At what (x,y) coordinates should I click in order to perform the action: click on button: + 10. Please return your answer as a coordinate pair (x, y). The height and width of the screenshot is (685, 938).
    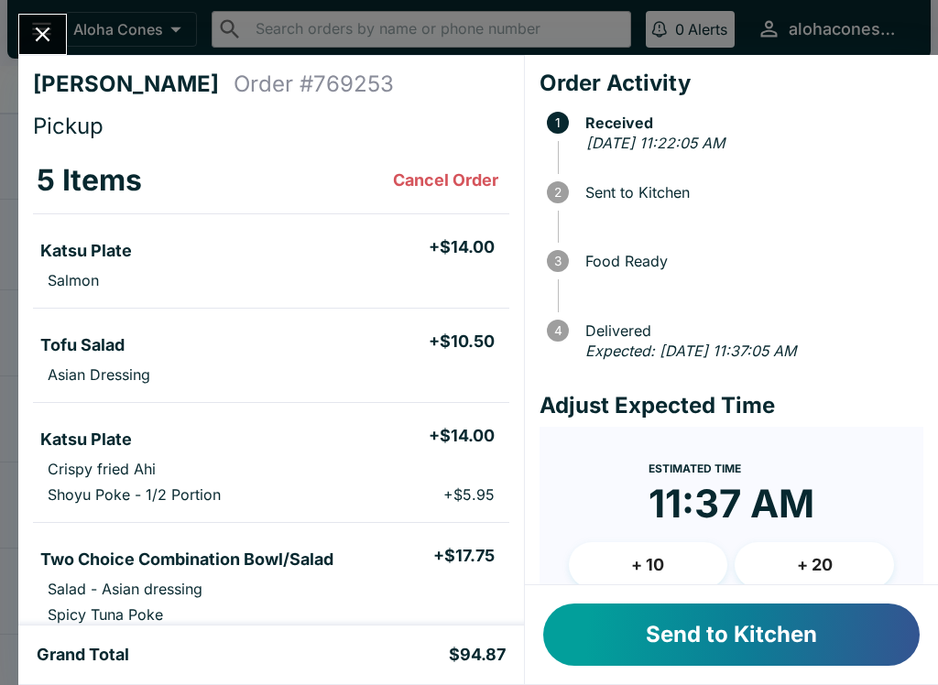
    Looking at the image, I should click on (649, 565).